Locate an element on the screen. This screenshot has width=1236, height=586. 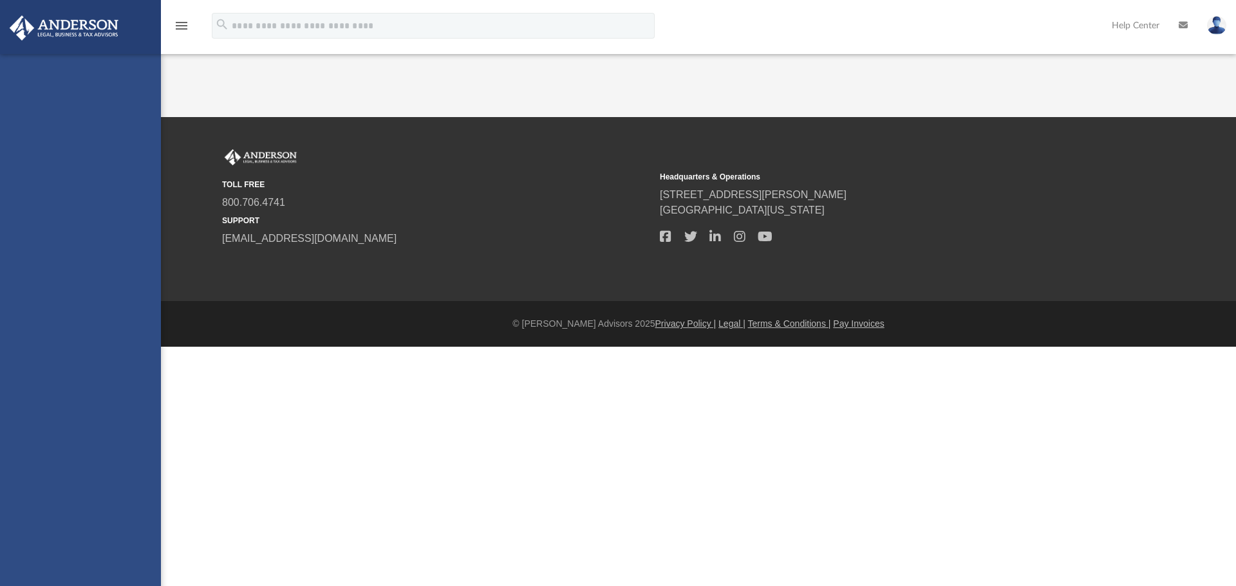
small: SUPPORT is located at coordinates (436, 221).